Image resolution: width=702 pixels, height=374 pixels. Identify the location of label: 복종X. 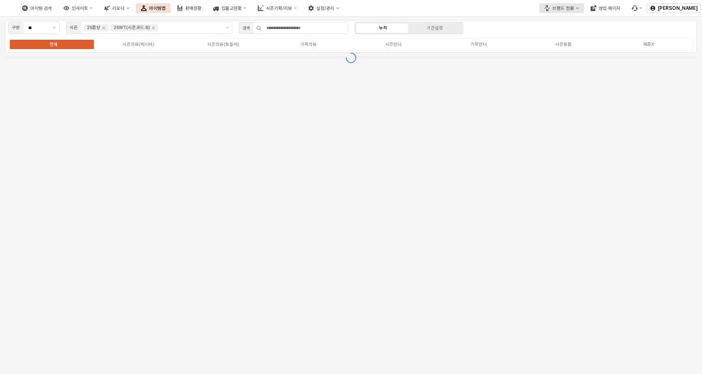
(648, 44).